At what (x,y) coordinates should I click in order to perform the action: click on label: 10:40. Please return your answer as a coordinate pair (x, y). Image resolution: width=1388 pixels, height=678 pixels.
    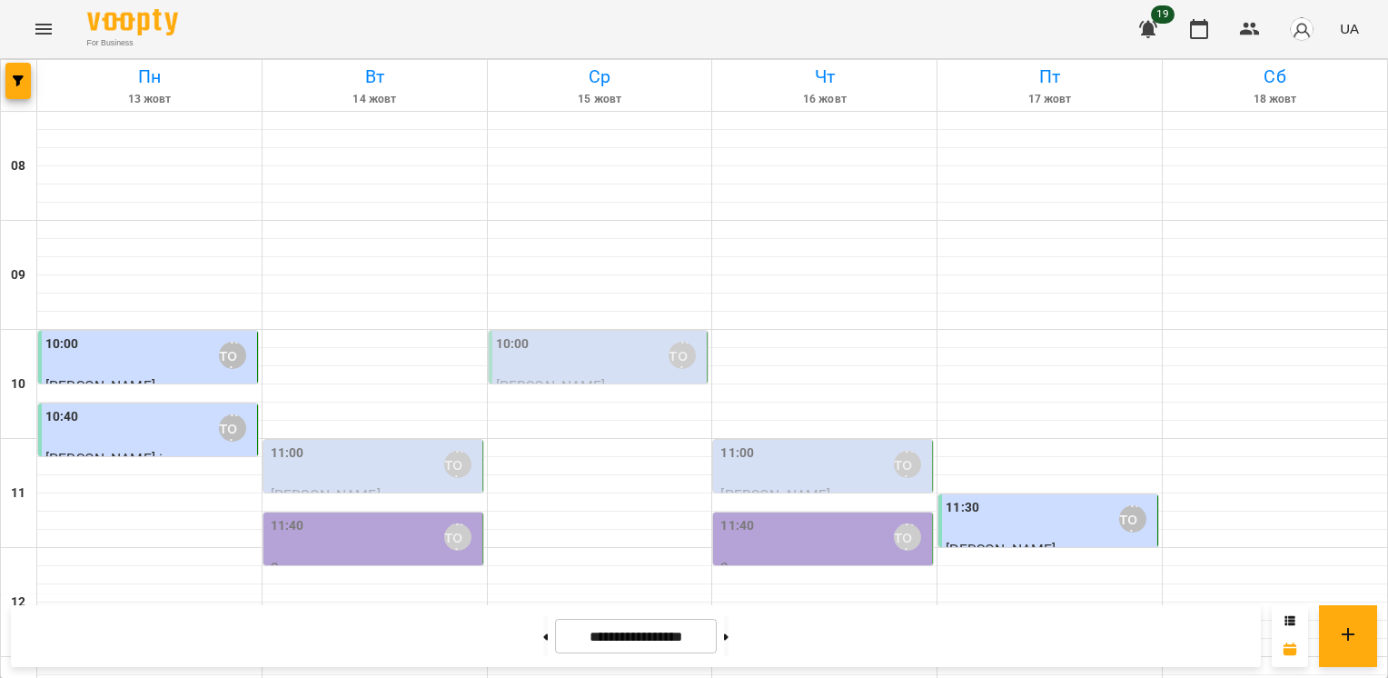
    Looking at the image, I should click on (62, 417).